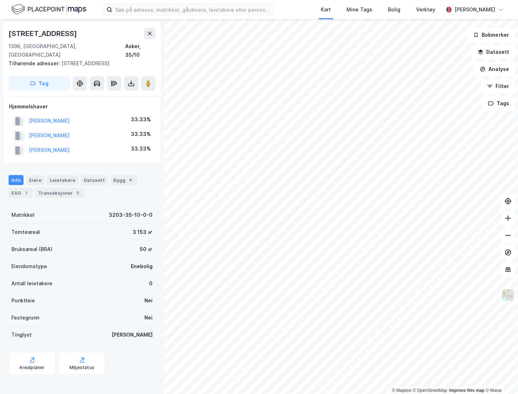  Describe the element at coordinates (60, 193) in the screenshot. I see `div: Transaksjoner` at that location.